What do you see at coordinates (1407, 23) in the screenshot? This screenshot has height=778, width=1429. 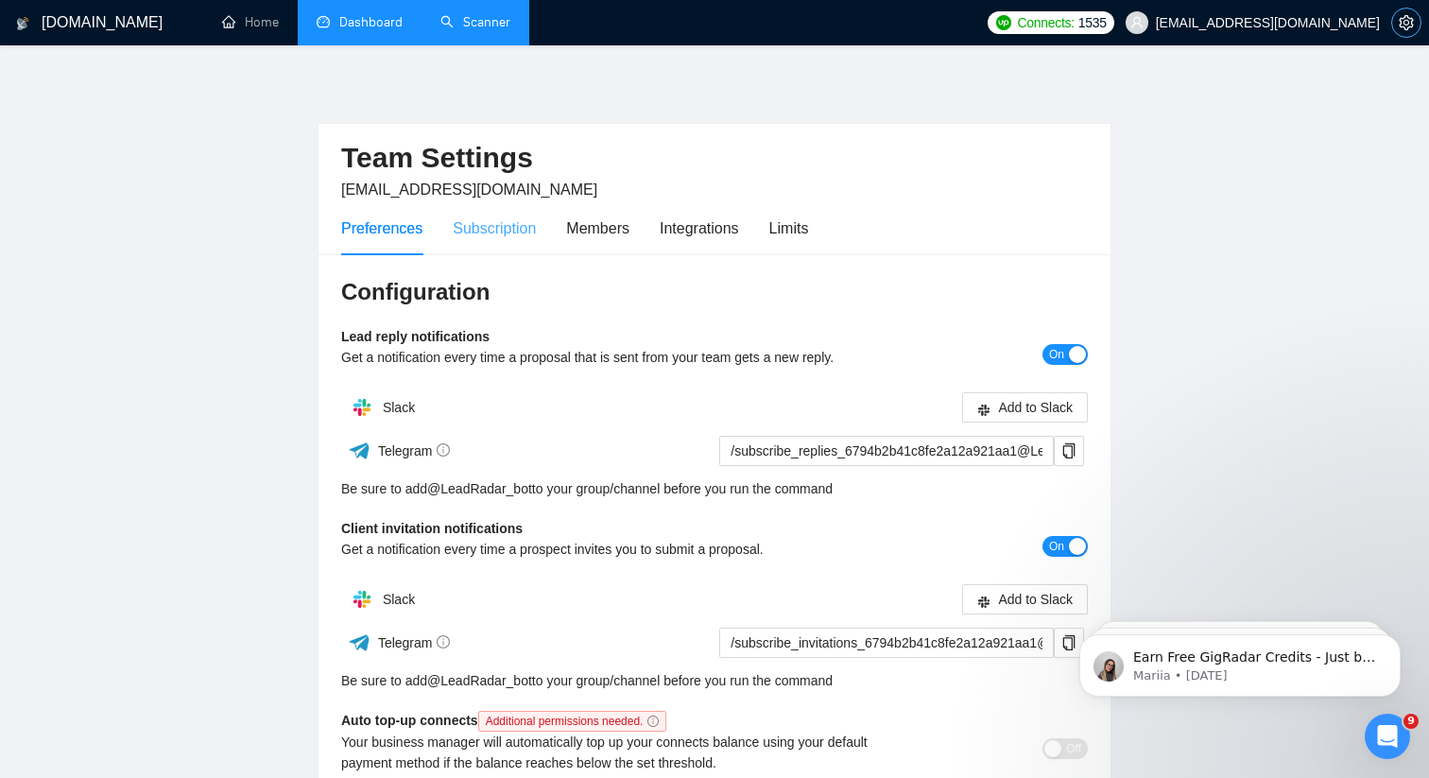 I see `a: setting` at bounding box center [1407, 23].